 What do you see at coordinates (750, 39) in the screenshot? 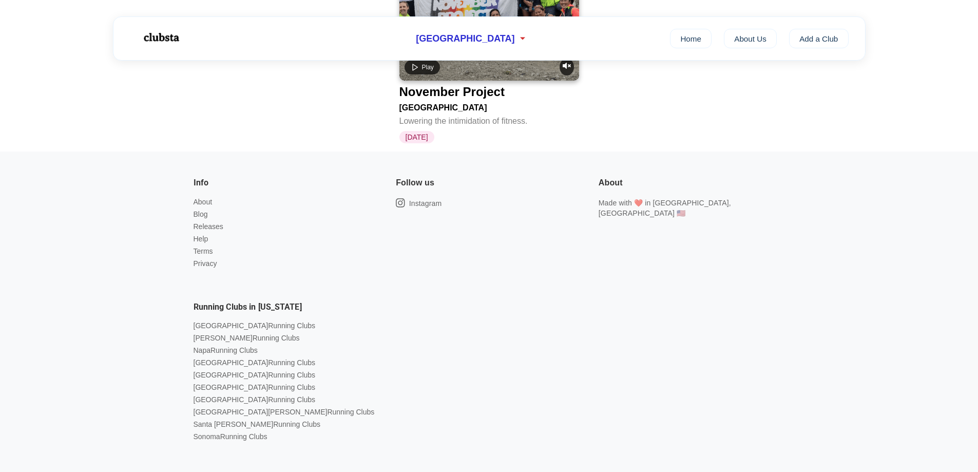
I see `a: About Us` at bounding box center [750, 39].